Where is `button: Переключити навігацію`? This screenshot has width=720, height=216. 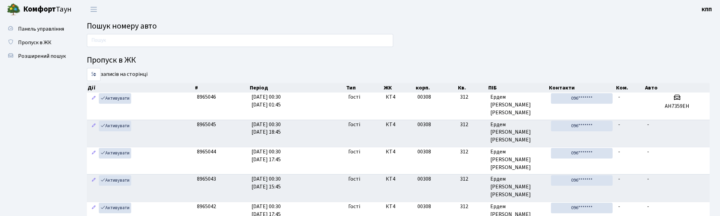 button: Переключити навігацію is located at coordinates (94, 9).